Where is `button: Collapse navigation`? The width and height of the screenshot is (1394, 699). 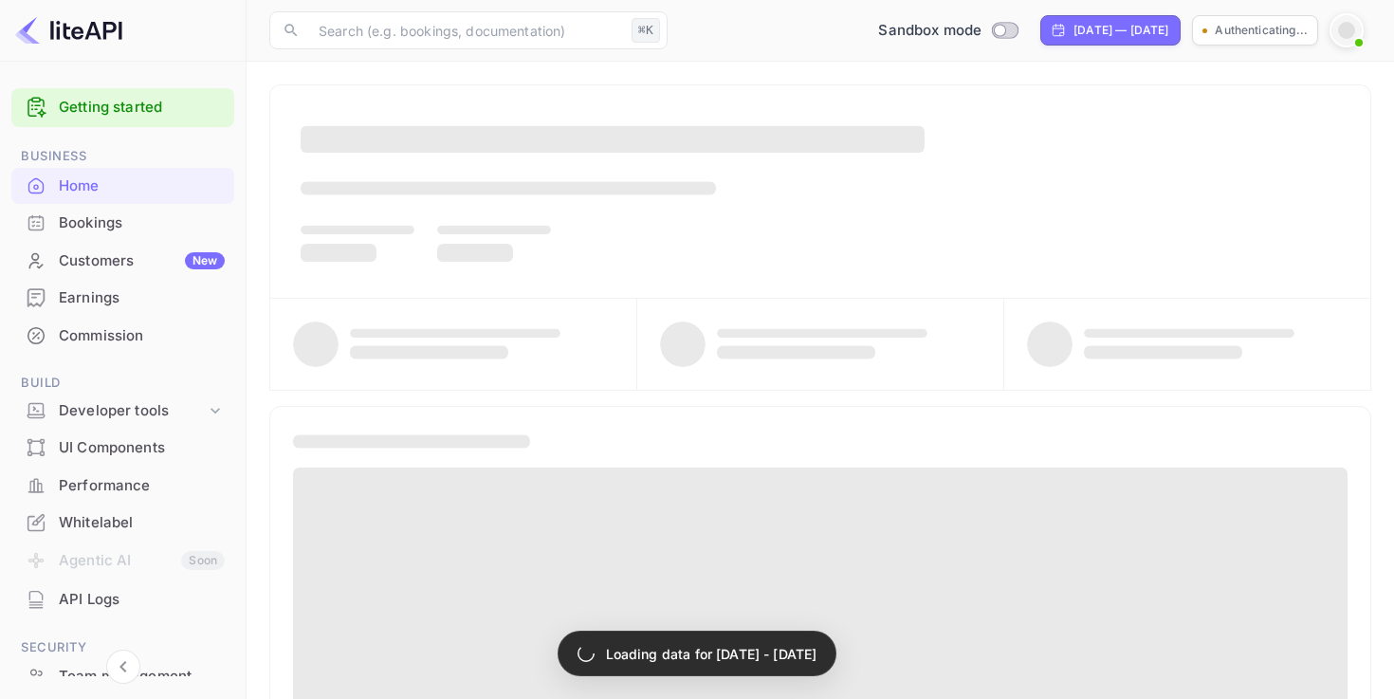
button: Collapse navigation is located at coordinates (123, 667).